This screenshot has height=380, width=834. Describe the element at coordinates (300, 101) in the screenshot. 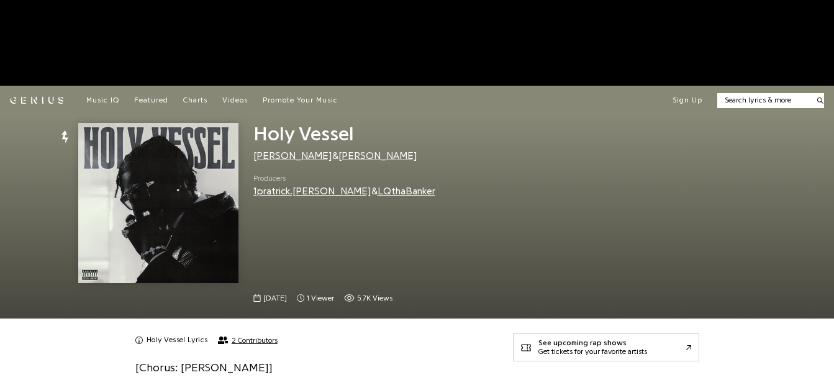

I see `a: Promote Your Music` at that location.